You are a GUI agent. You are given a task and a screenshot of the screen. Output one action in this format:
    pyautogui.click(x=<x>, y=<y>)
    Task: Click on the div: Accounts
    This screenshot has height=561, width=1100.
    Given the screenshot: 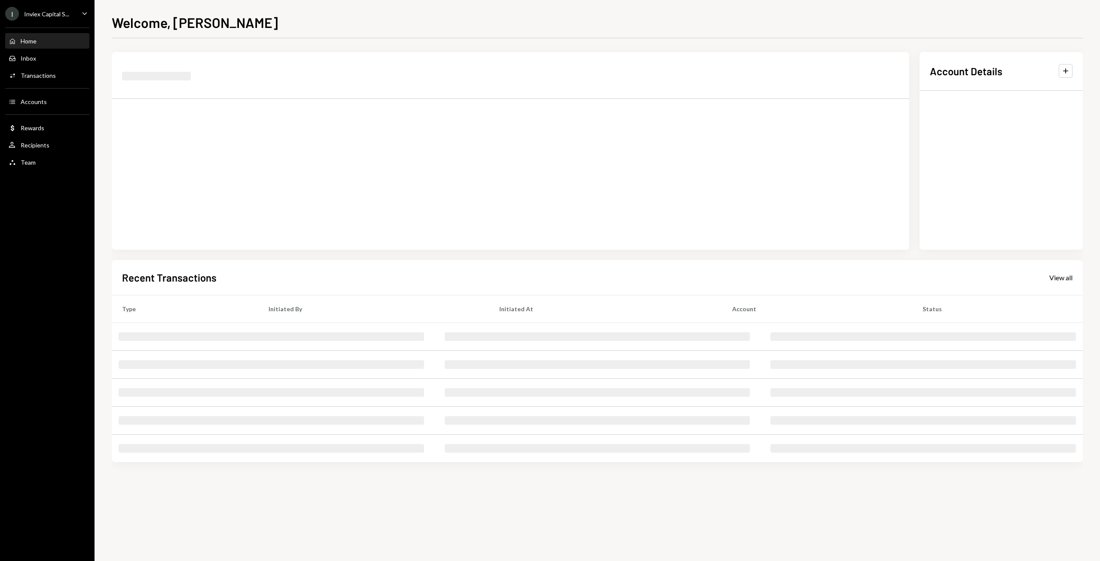 What is the action you would take?
    pyautogui.click(x=34, y=101)
    